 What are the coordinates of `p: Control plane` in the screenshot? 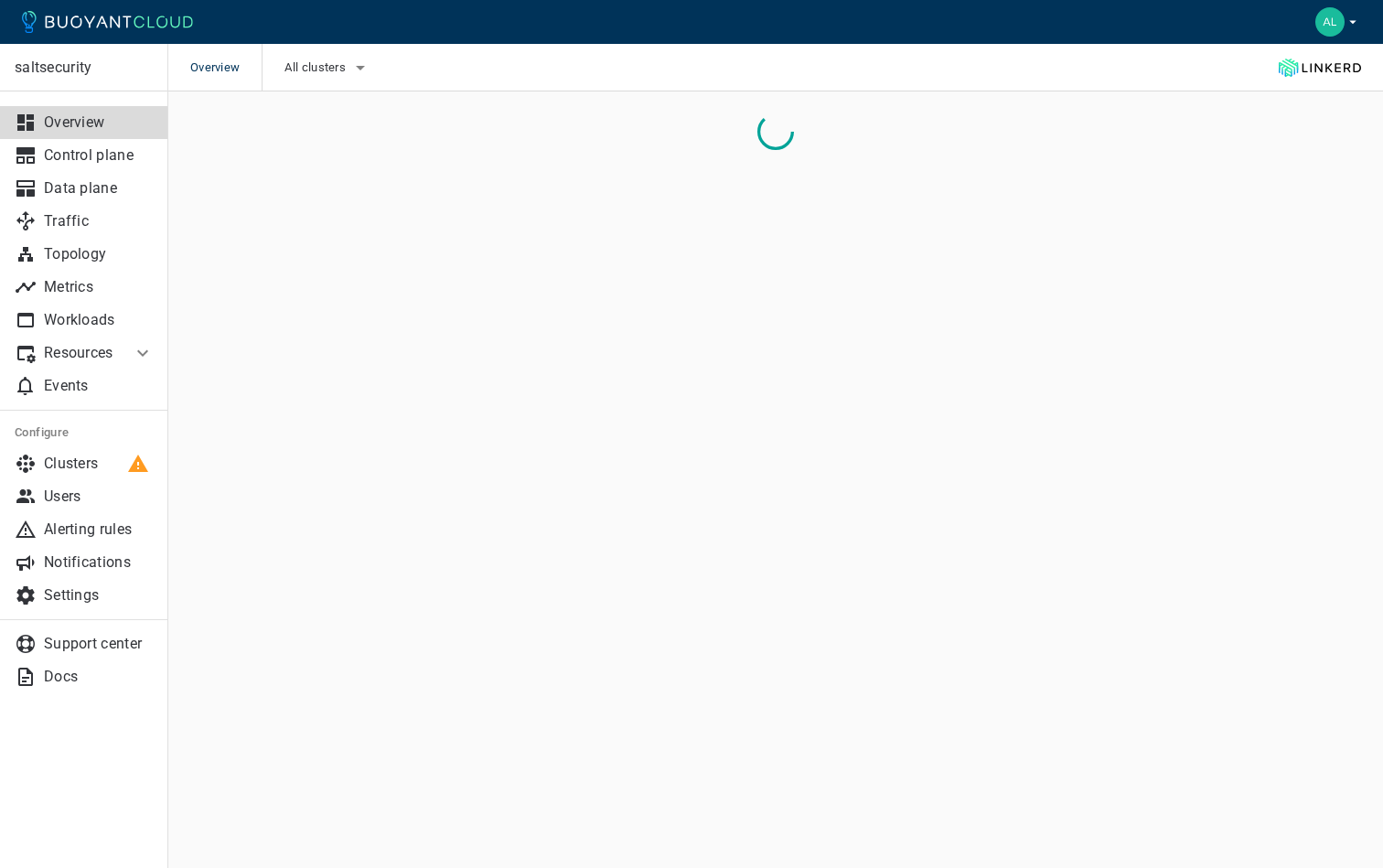 It's located at (99, 155).